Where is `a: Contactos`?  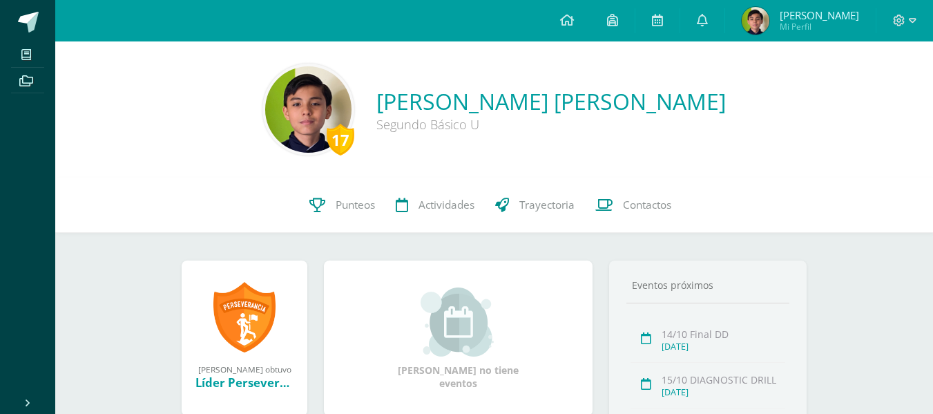 a: Contactos is located at coordinates (633, 205).